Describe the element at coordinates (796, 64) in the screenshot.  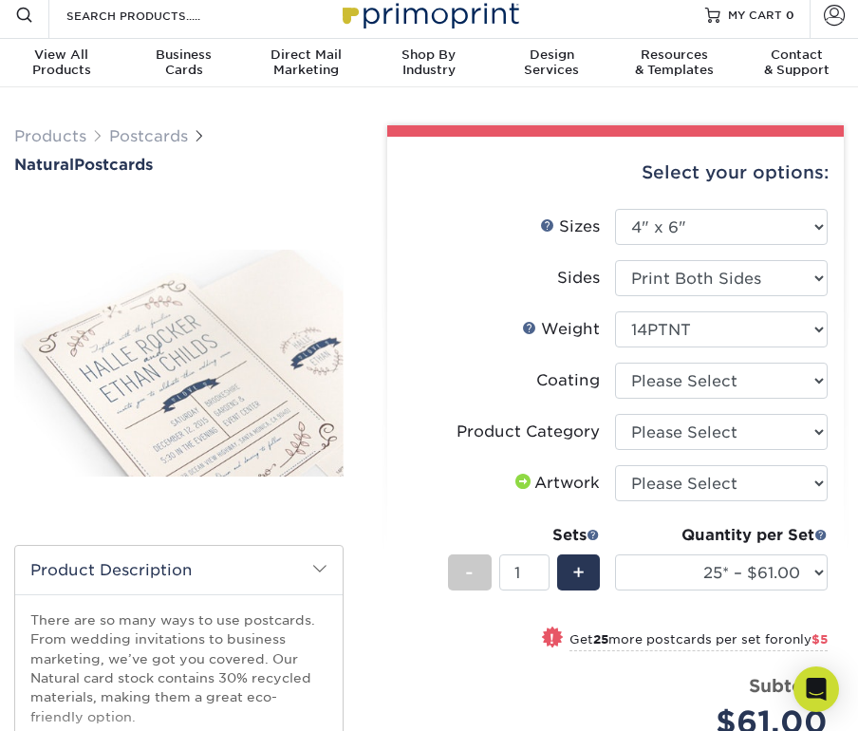
I see `a: Contact& Support` at that location.